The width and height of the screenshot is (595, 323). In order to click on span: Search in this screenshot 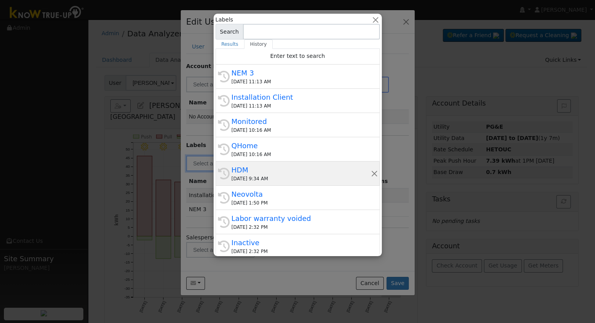, I will do `click(229, 32)`.